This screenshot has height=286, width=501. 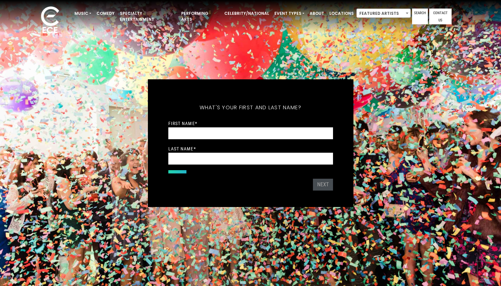 I want to click on a: Comedy, so click(x=105, y=14).